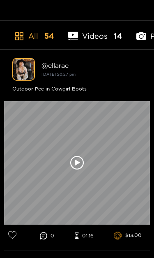 The width and height of the screenshot is (154, 258). Describe the element at coordinates (92, 65) in the screenshot. I see `div: @ ellarae` at that location.